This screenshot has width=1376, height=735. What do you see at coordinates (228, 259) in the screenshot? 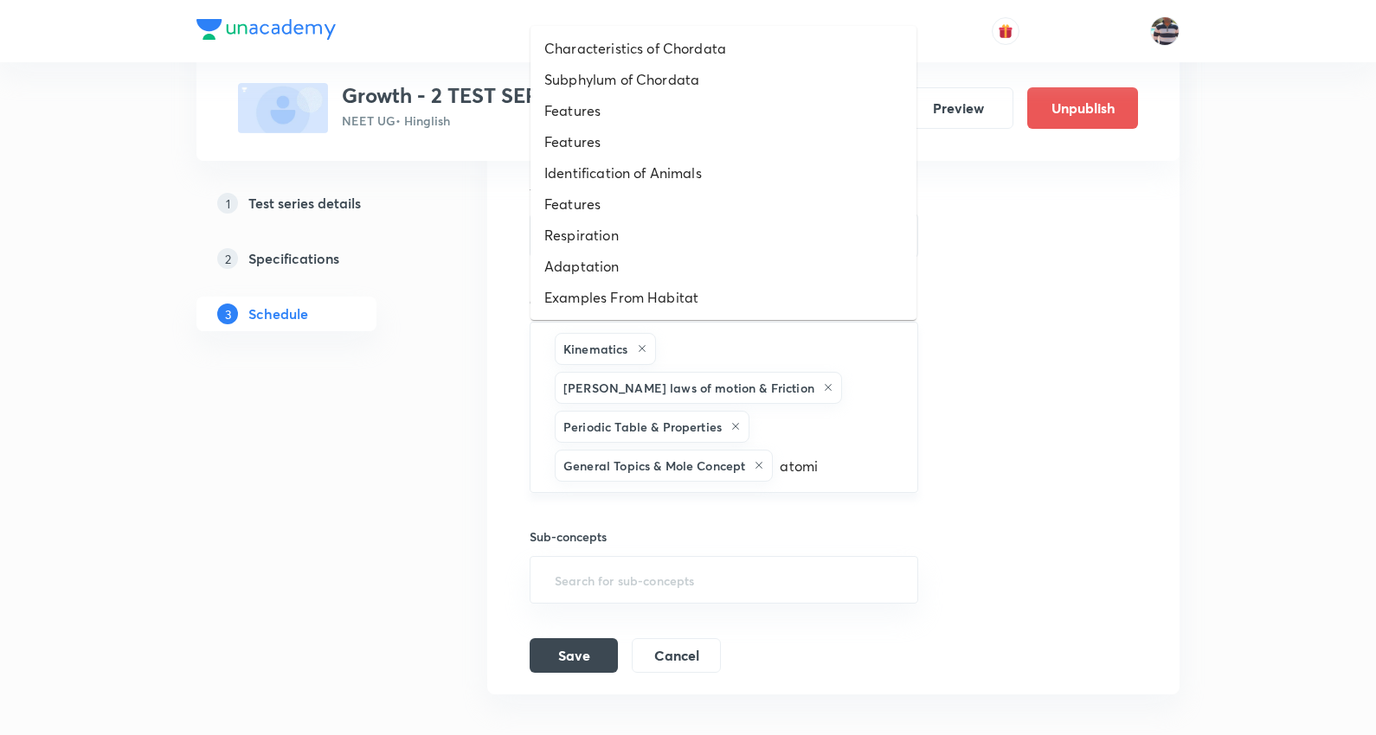
I see `p: 2` at bounding box center [228, 259].